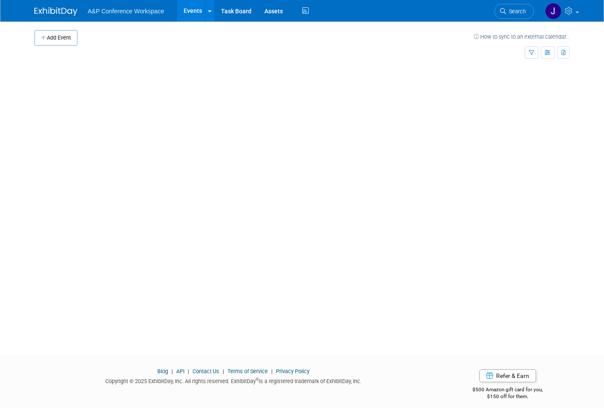 The image size is (604, 408). Describe the element at coordinates (163, 371) in the screenshot. I see `a: Blog` at that location.